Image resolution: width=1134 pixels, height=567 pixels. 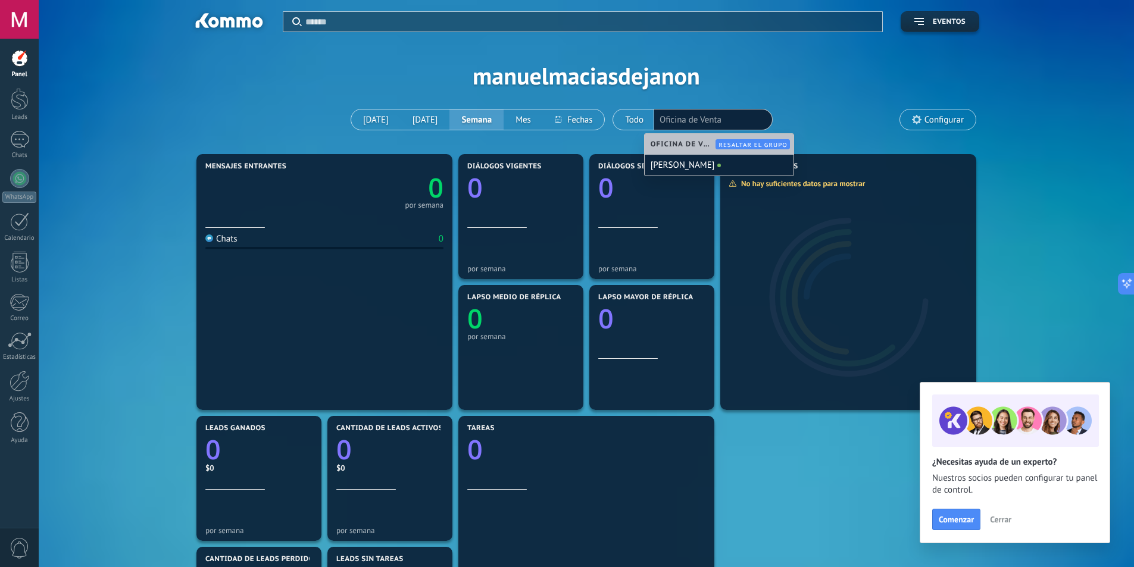 What do you see at coordinates (1001, 520) in the screenshot?
I see `span: Cerrar` at bounding box center [1001, 520].